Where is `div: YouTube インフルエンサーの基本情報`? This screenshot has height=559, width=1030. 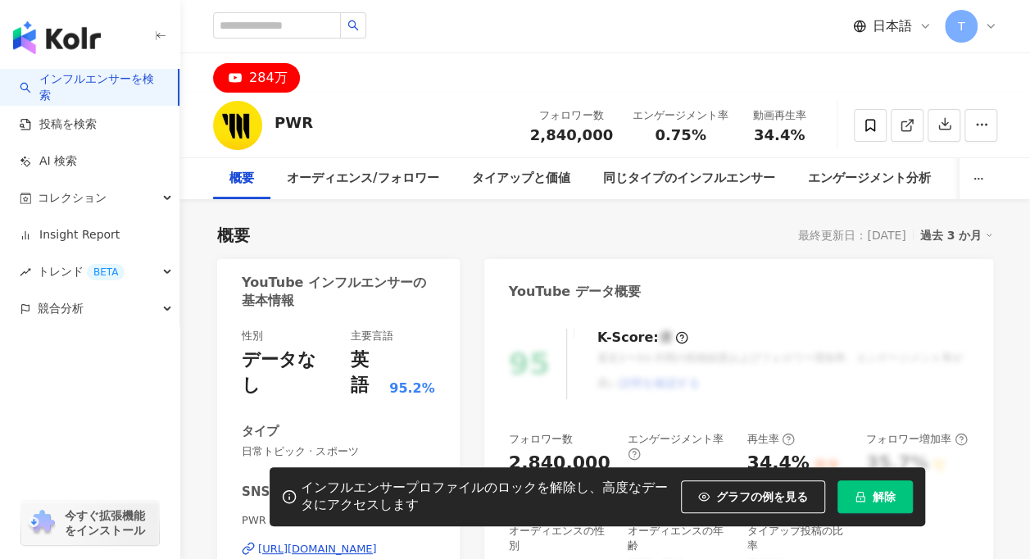
div: YouTube インフルエンサーの基本情報 is located at coordinates (334, 292).